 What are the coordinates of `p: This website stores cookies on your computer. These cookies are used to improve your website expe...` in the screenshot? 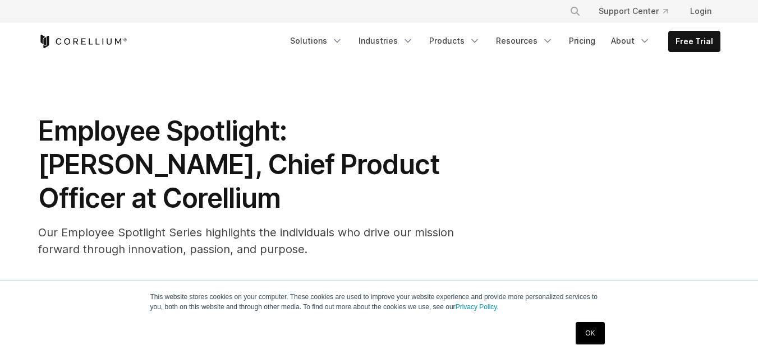 It's located at (379, 302).